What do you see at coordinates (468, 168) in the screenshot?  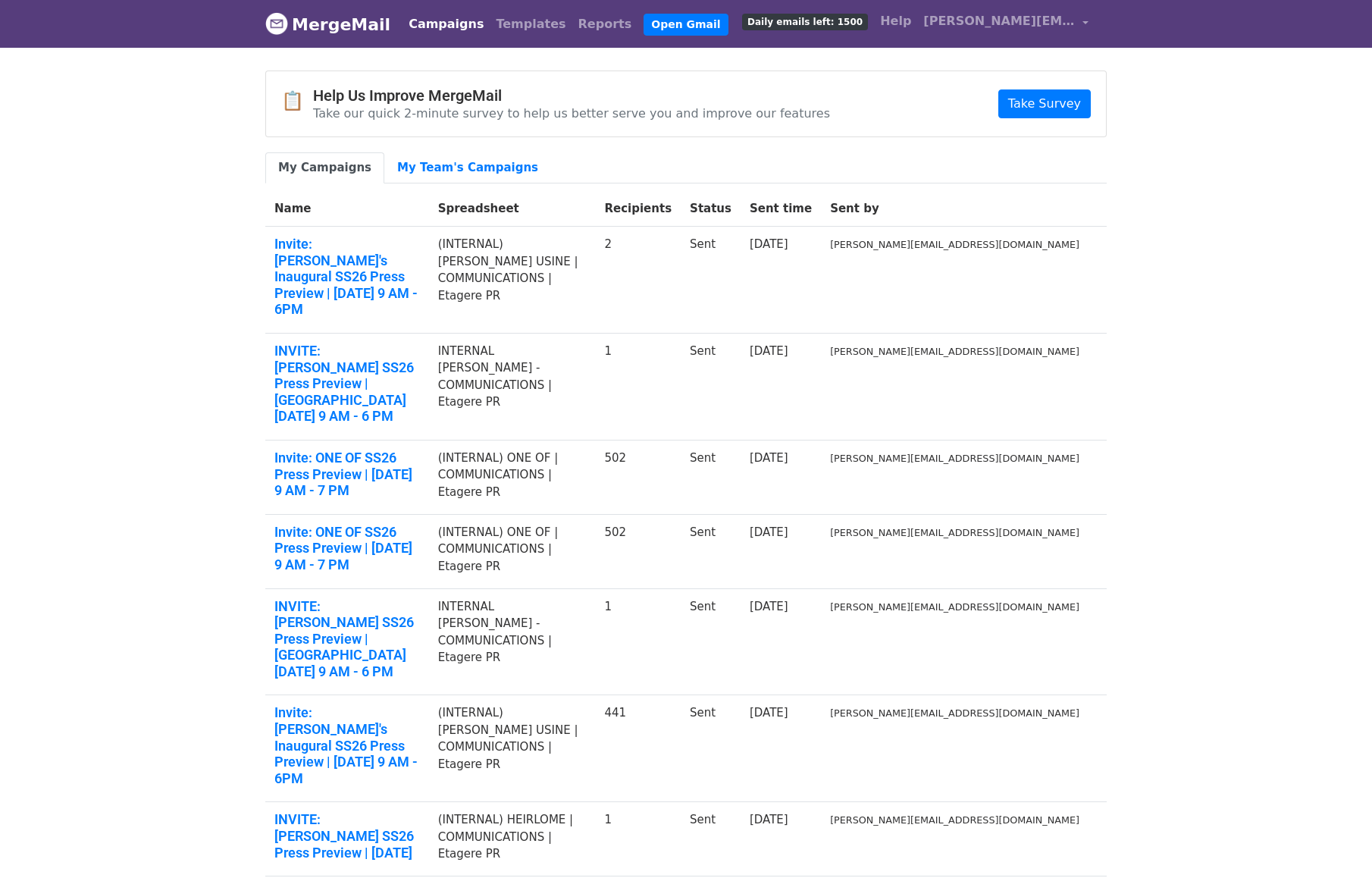 I see `a: My Team's Campaigns` at bounding box center [468, 168].